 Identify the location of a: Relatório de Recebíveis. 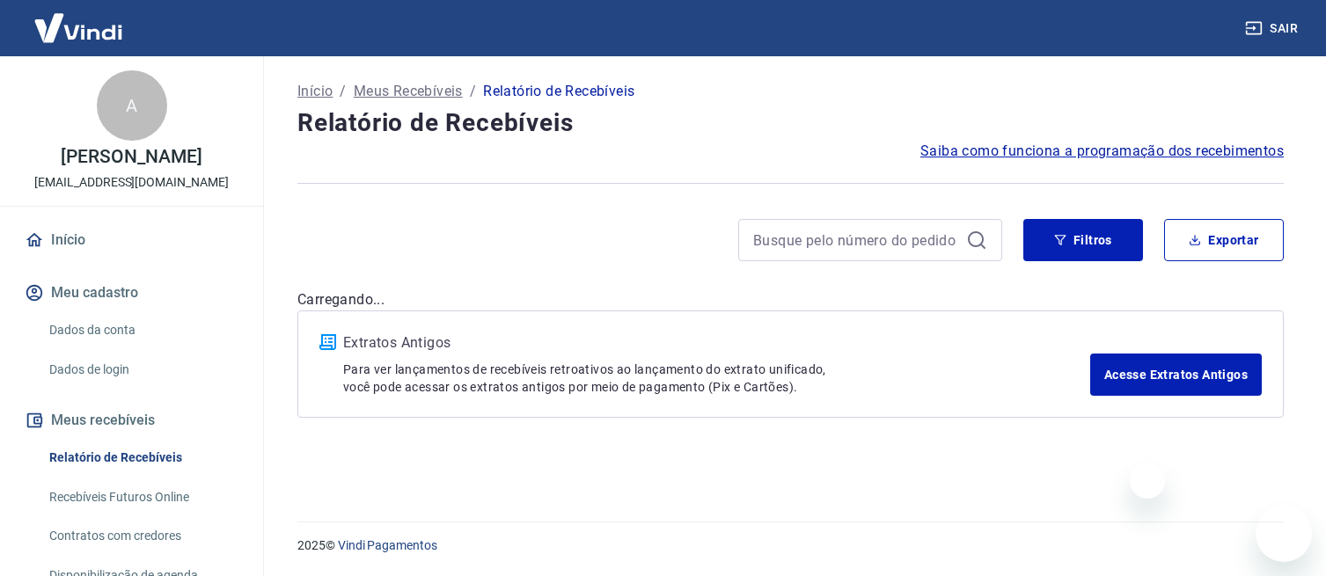
(142, 458).